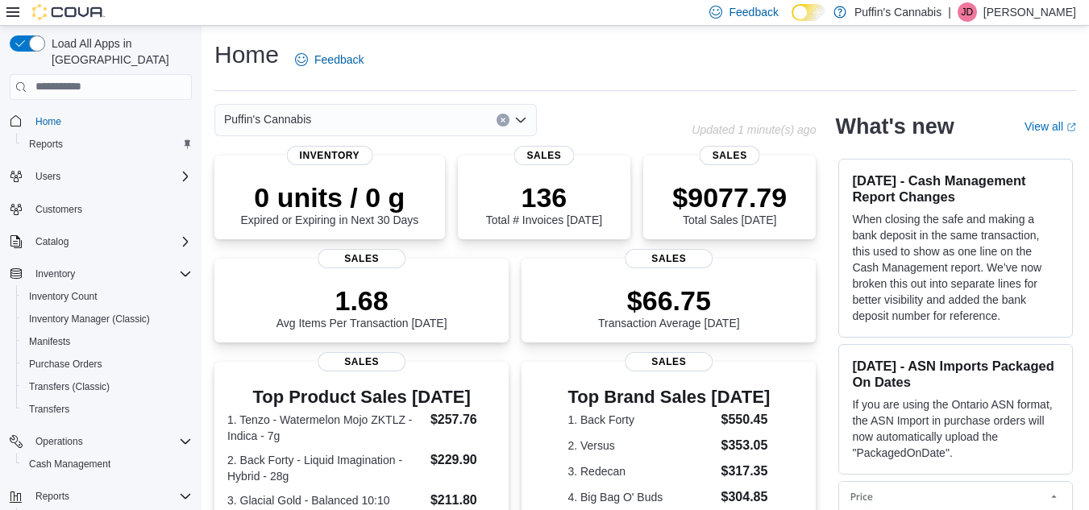 The height and width of the screenshot is (510, 1089). Describe the element at coordinates (268, 119) in the screenshot. I see `span: Puffin's Cannabis` at that location.